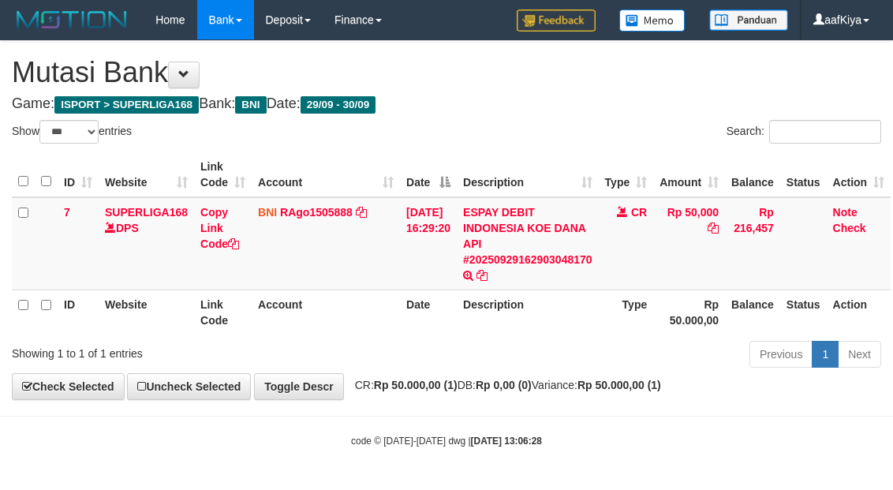 Image resolution: width=893 pixels, height=490 pixels. I want to click on th: Account, so click(326, 312).